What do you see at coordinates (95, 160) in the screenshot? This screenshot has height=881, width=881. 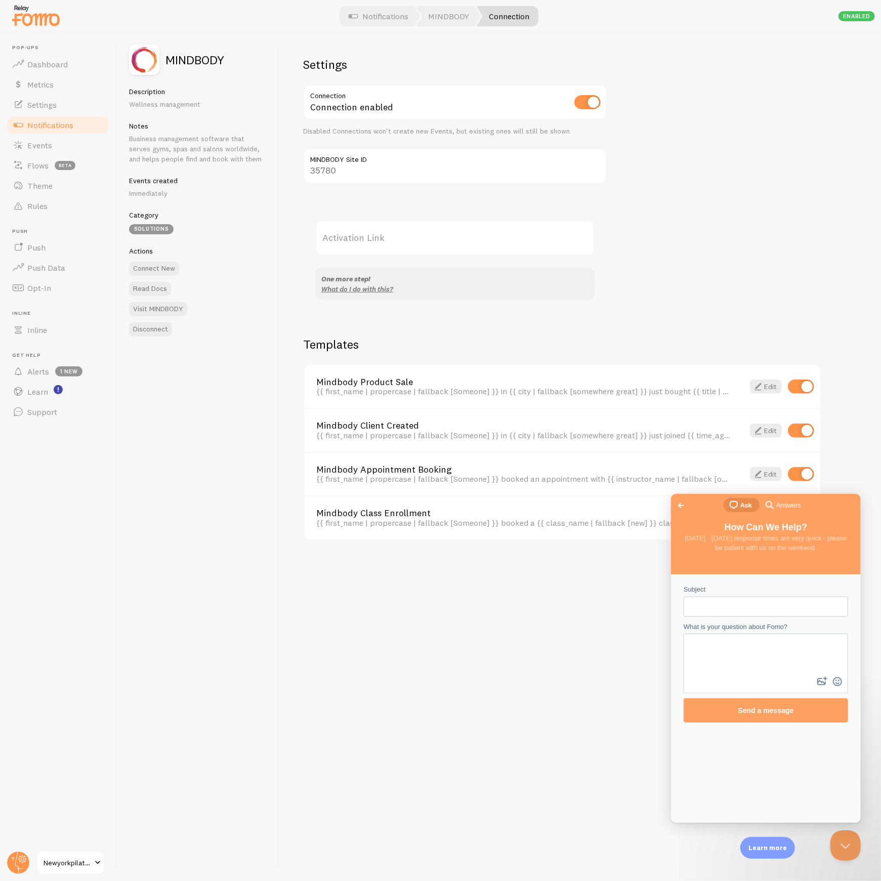 I see `textarea: What is your question about Fomo?` at bounding box center [95, 160].